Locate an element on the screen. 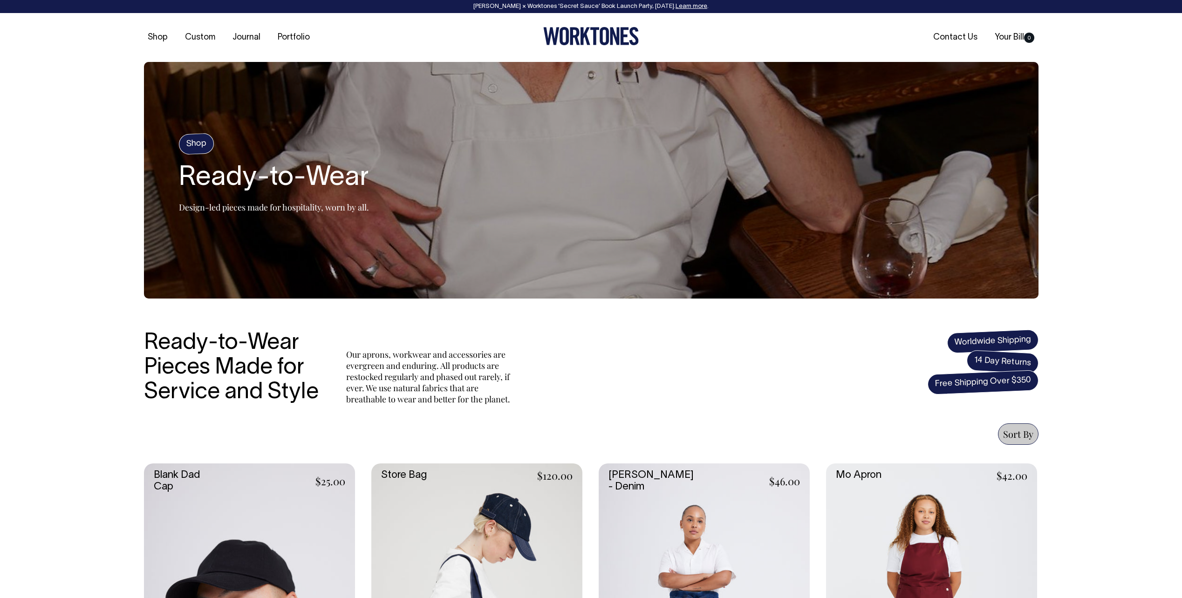 This screenshot has width=1182, height=598. span: 14 Day Returns is located at coordinates (1002, 362).